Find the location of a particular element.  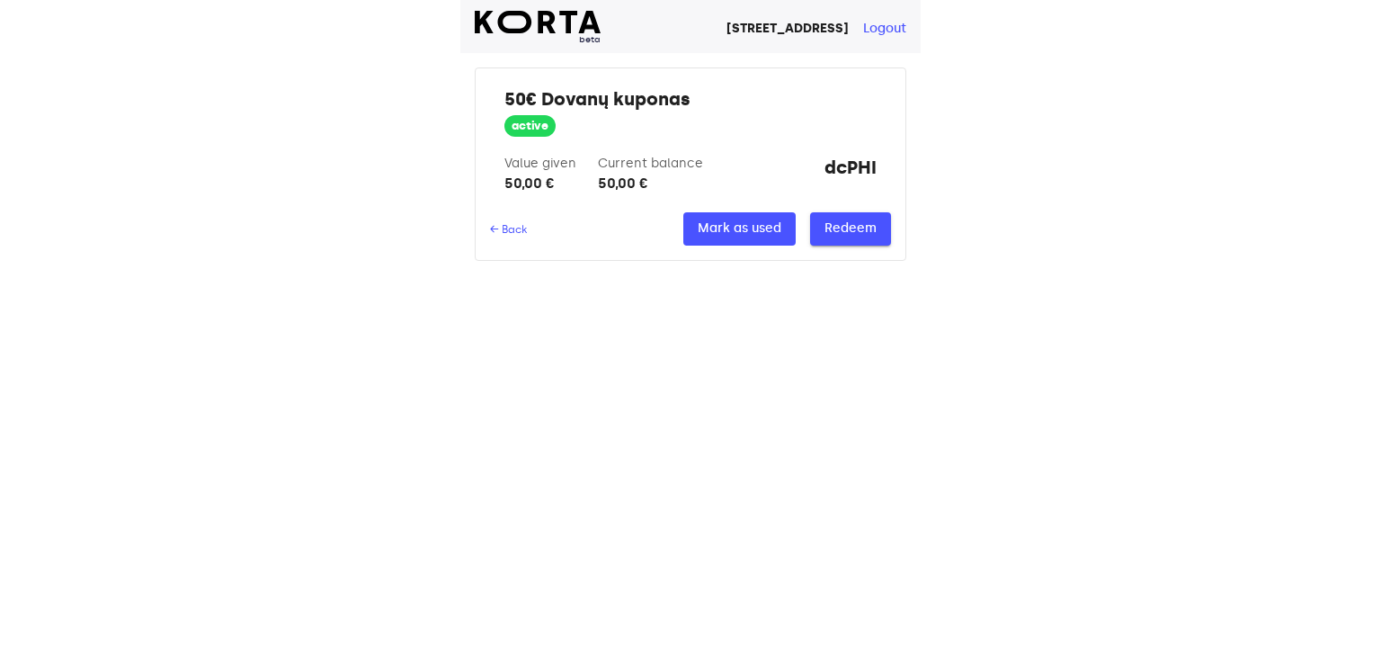

h2: 50€ Dovanų kuponas is located at coordinates (691, 99).